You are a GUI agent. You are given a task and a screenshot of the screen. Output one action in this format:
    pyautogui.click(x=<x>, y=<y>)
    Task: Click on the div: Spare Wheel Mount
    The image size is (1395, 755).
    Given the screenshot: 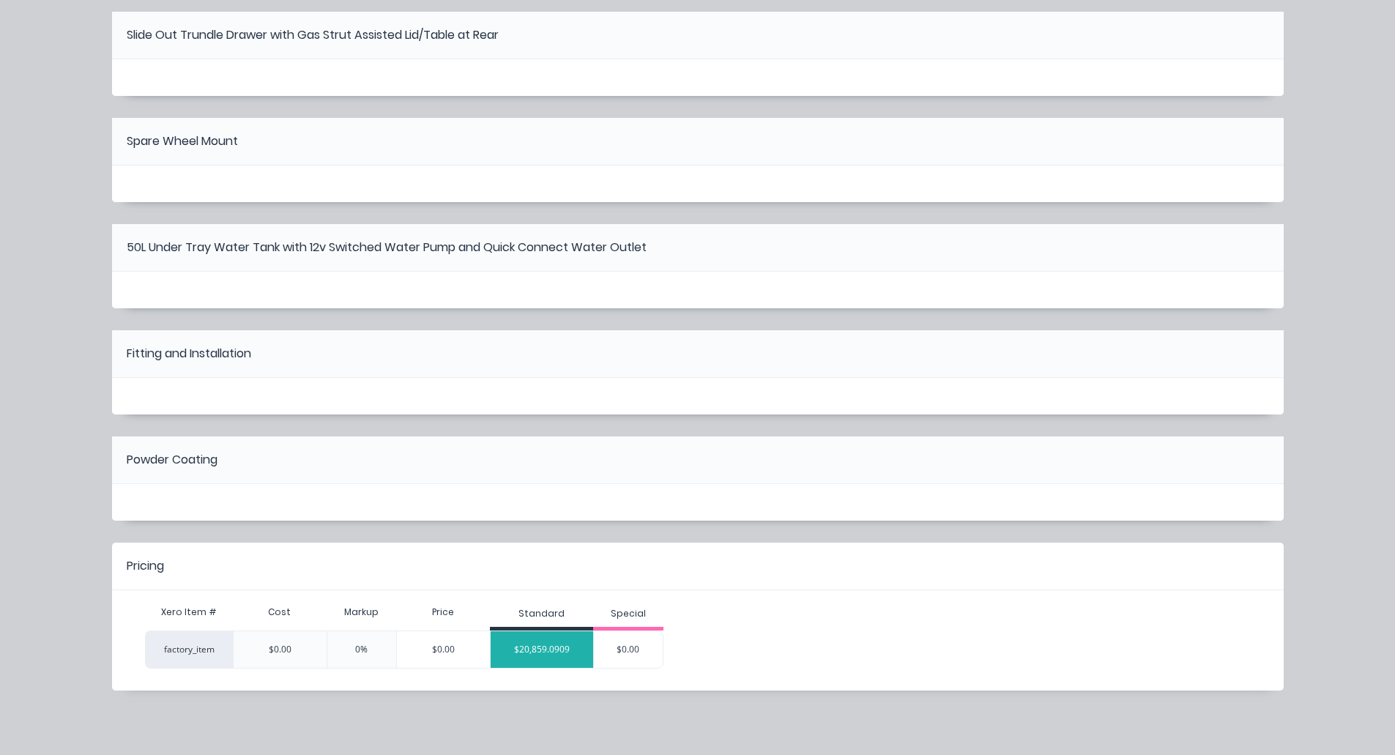 What is the action you would take?
    pyautogui.click(x=182, y=141)
    